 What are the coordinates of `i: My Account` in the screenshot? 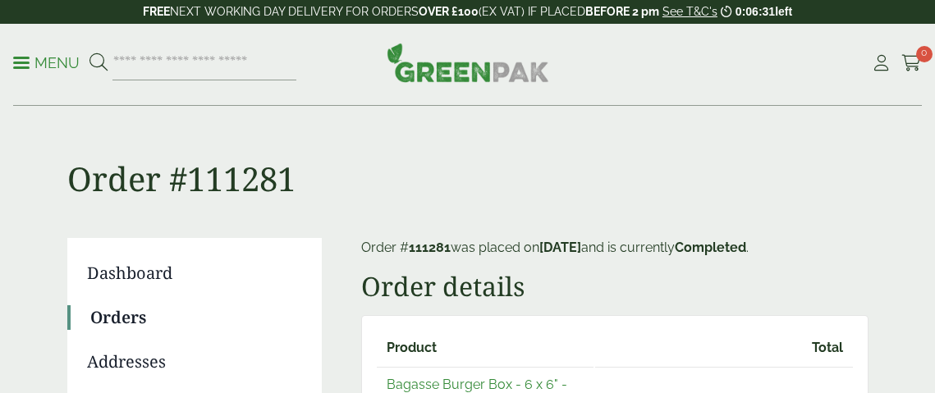 It's located at (881, 63).